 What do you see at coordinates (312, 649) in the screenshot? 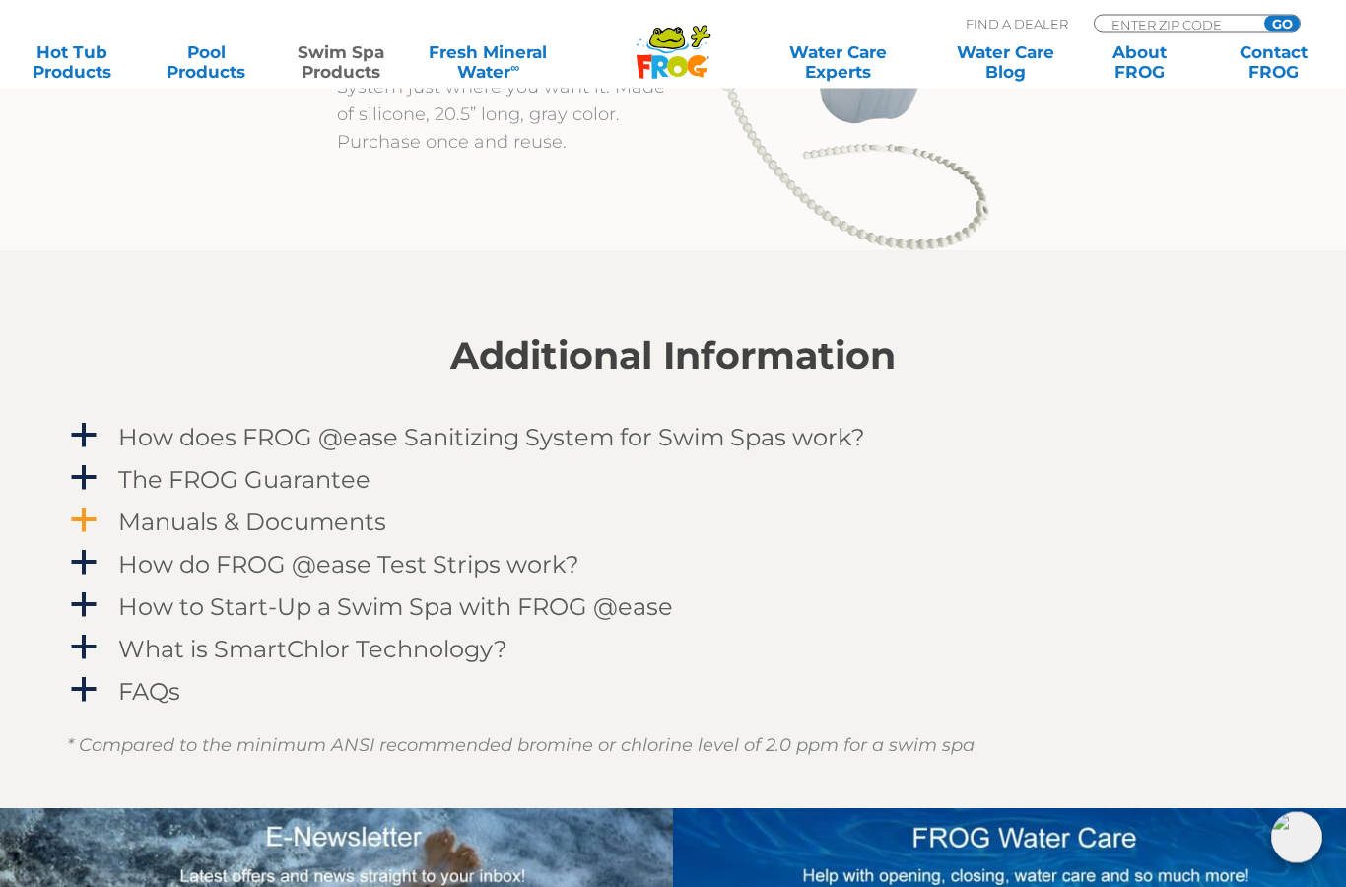
I see `h4: What is SmartChlor Technology?` at bounding box center [312, 649].